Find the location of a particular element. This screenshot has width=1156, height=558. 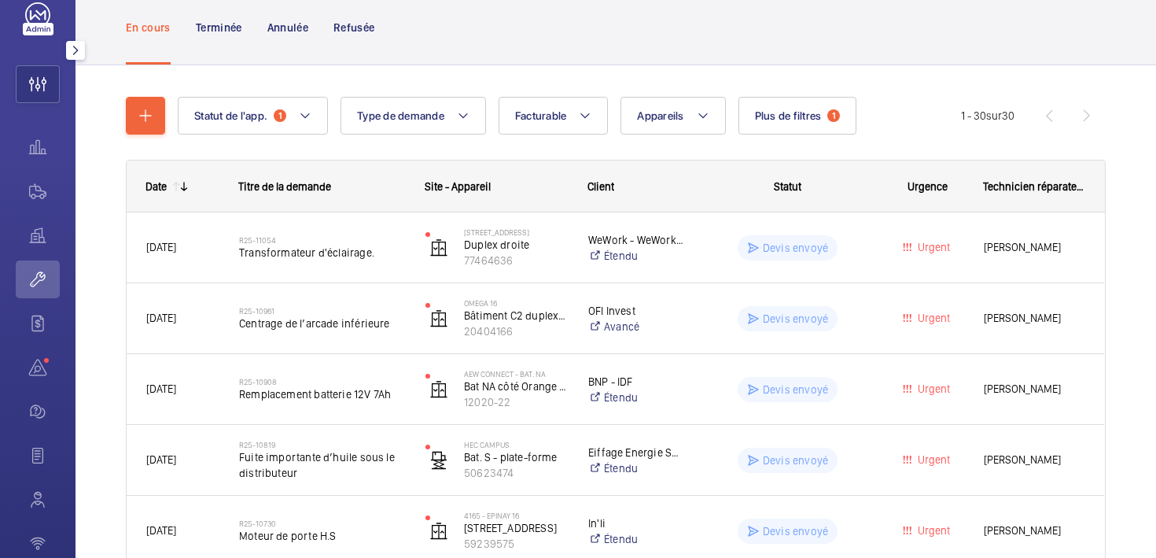

span: Facturable is located at coordinates (541, 116).